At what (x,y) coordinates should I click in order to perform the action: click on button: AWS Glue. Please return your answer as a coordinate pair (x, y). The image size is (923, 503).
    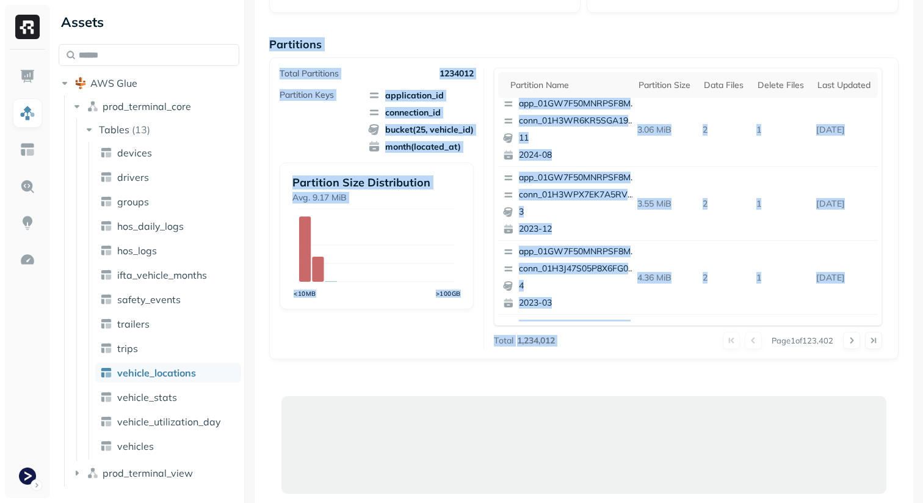
    Looking at the image, I should click on (149, 83).